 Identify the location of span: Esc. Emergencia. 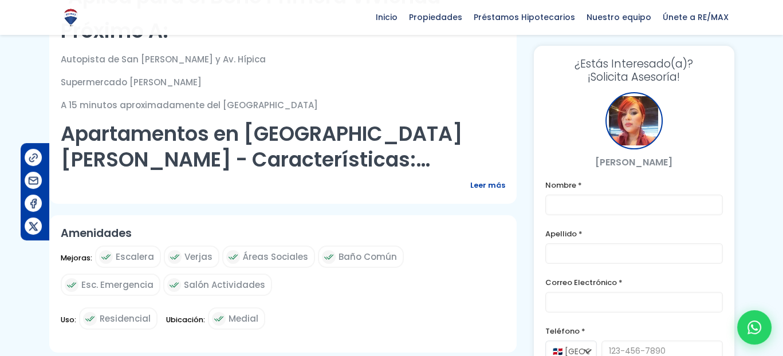
(117, 285).